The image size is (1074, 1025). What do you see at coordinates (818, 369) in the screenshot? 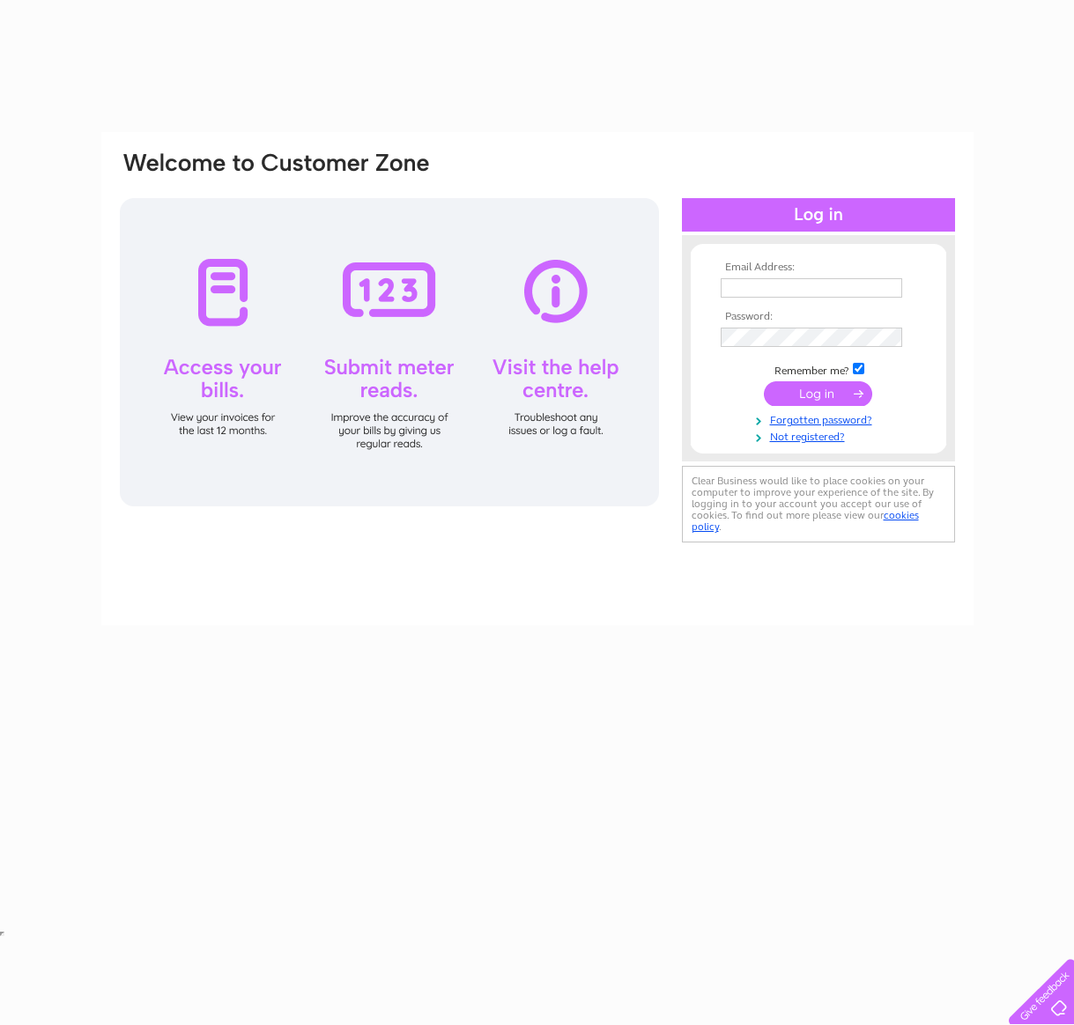
I see `td: Remember me?` at bounding box center [818, 369].